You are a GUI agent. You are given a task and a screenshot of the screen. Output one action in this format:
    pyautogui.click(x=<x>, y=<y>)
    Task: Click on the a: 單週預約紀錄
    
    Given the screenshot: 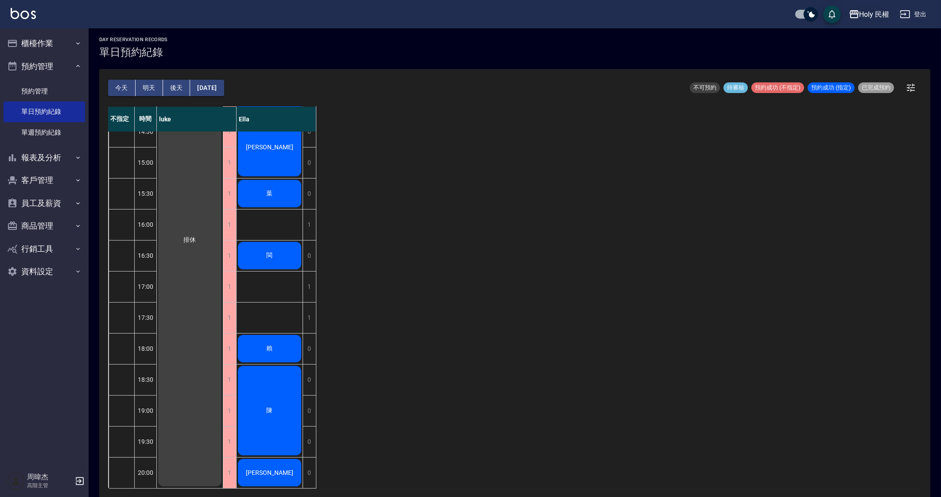 What is the action you would take?
    pyautogui.click(x=44, y=132)
    